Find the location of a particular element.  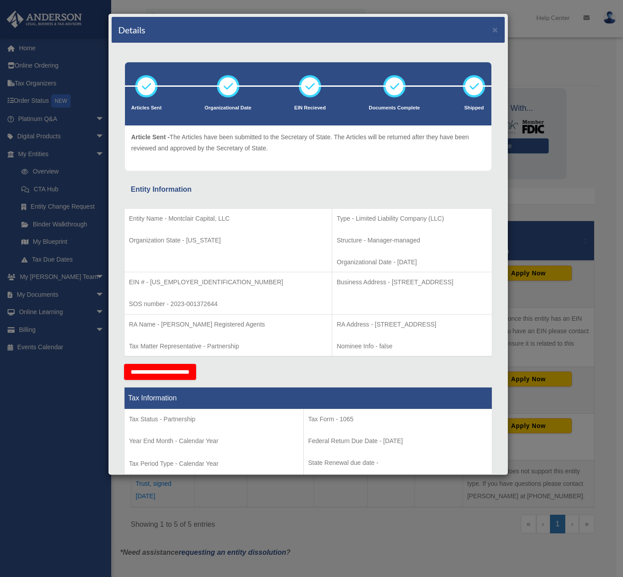

td: Tax Period Type - Calendar Year is located at coordinates (214, 442).